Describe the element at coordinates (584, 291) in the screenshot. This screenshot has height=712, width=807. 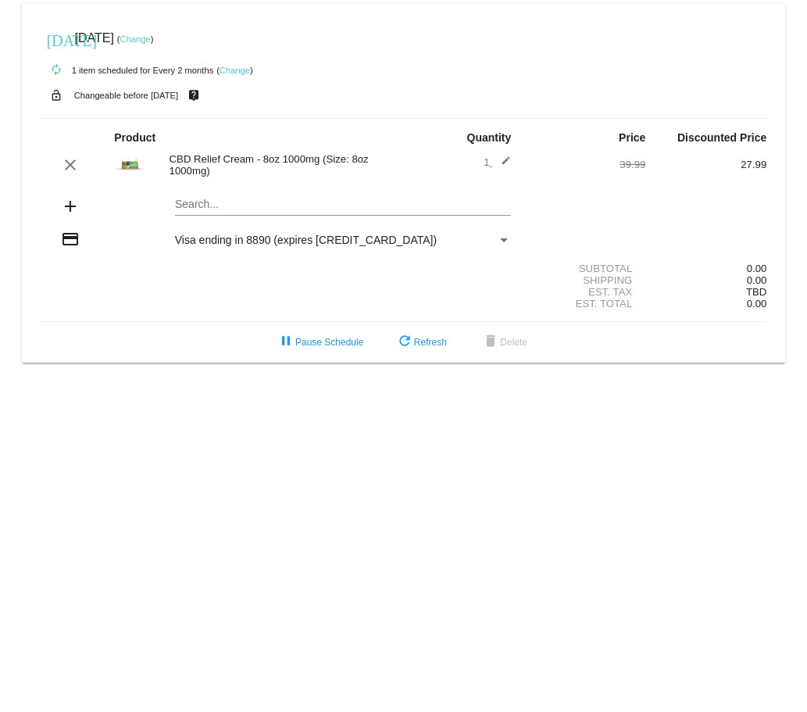
I see `div: Est. Tax` at that location.